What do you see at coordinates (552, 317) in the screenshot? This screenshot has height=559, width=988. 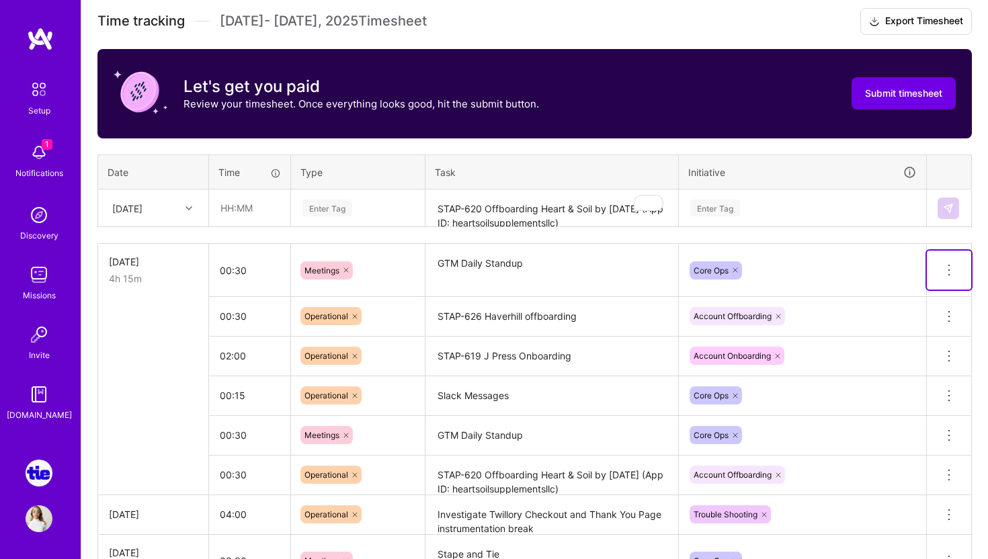 I see `textarea: STAP-626 Haverhill offboarding` at bounding box center [552, 317].